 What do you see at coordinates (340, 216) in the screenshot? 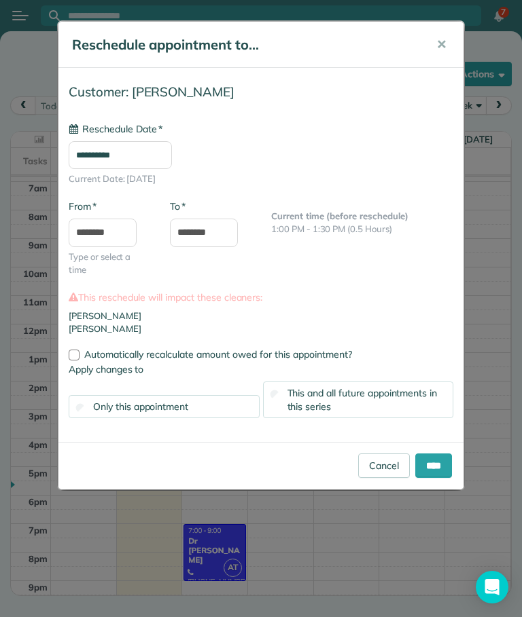
I see `b: Current time (before reschedule)` at bounding box center [340, 216].